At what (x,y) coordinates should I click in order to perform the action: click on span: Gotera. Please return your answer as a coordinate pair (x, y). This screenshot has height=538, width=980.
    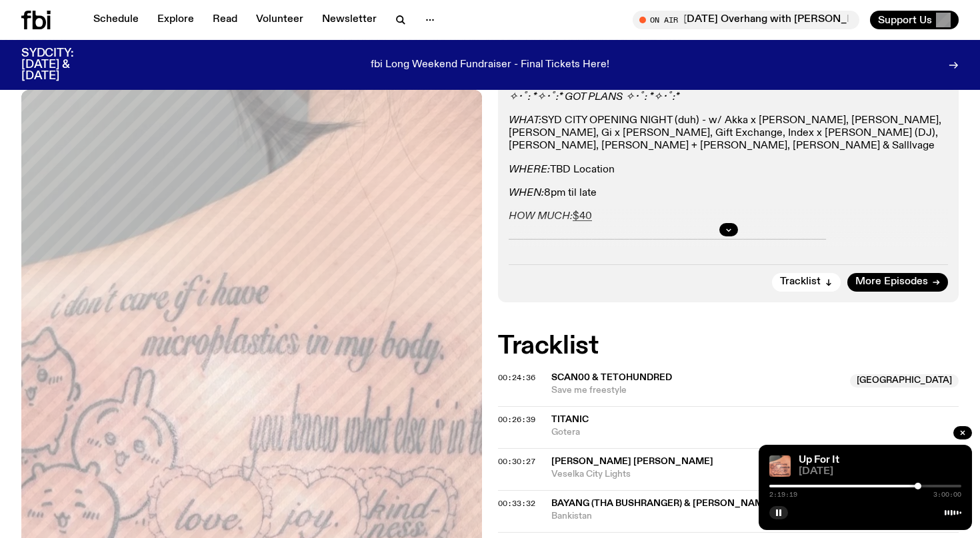
    Looking at the image, I should click on (754, 433).